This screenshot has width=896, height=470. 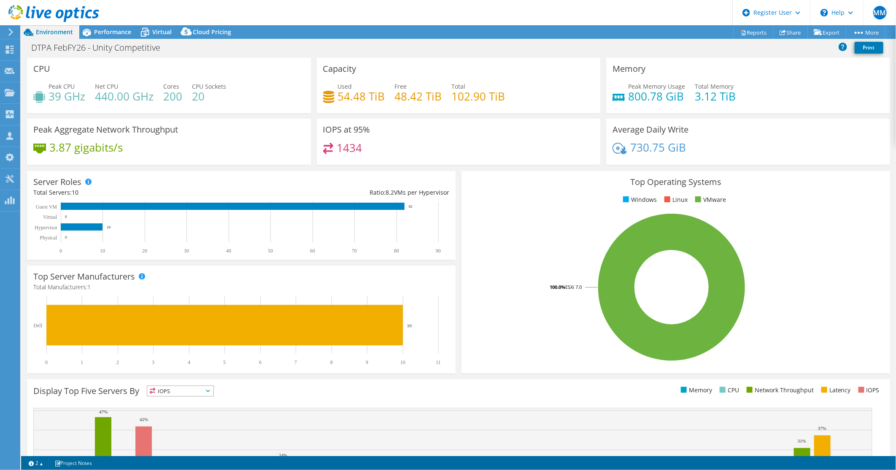 I want to click on h4: 440.00 GHz, so click(x=124, y=96).